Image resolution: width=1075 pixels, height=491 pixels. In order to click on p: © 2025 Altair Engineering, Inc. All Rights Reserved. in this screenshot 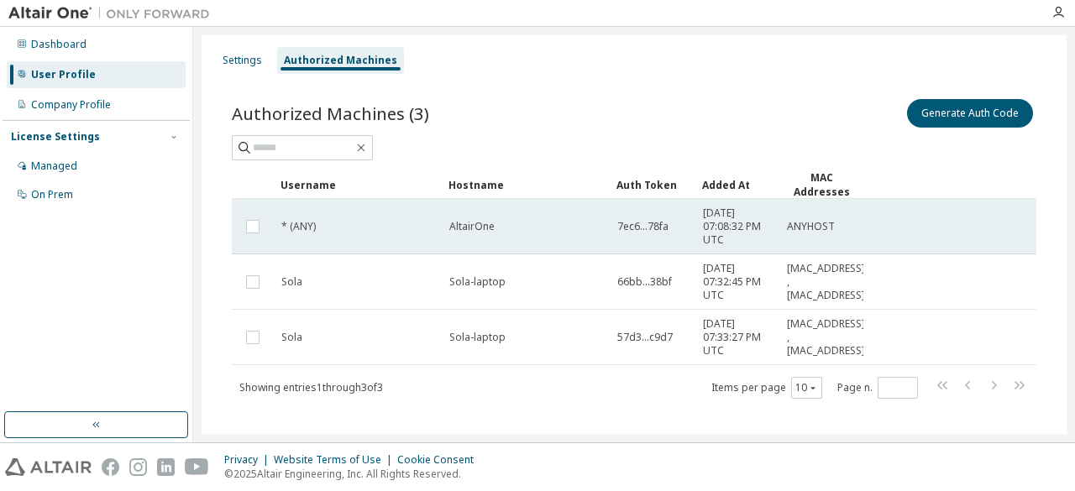, I will do `click(354, 474)`.